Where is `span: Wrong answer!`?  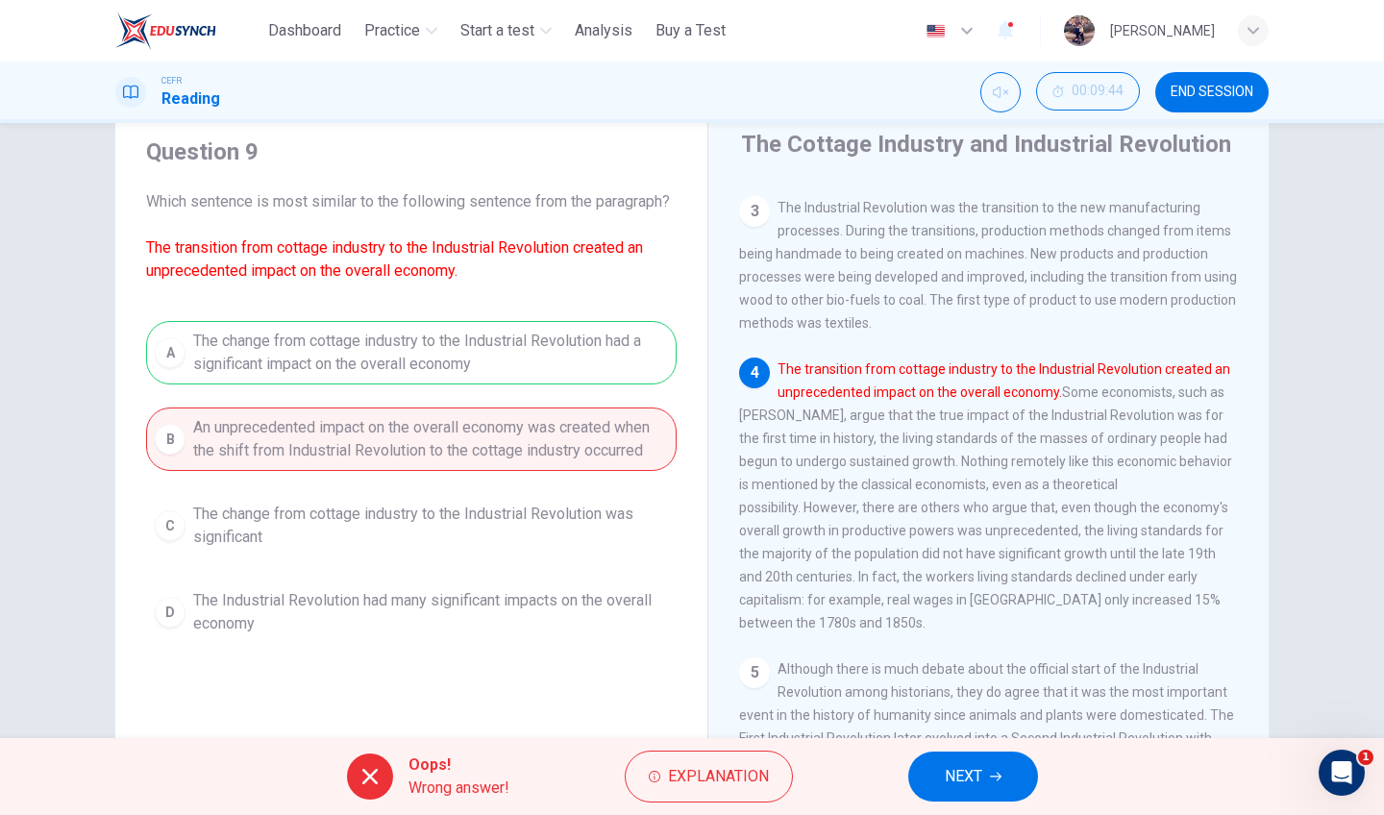 span: Wrong answer! is located at coordinates (458, 788).